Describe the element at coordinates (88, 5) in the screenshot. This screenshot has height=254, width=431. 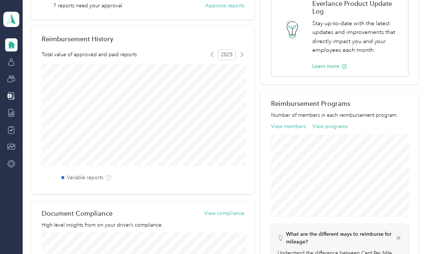
I see `span: 7 reports need your approval` at that location.